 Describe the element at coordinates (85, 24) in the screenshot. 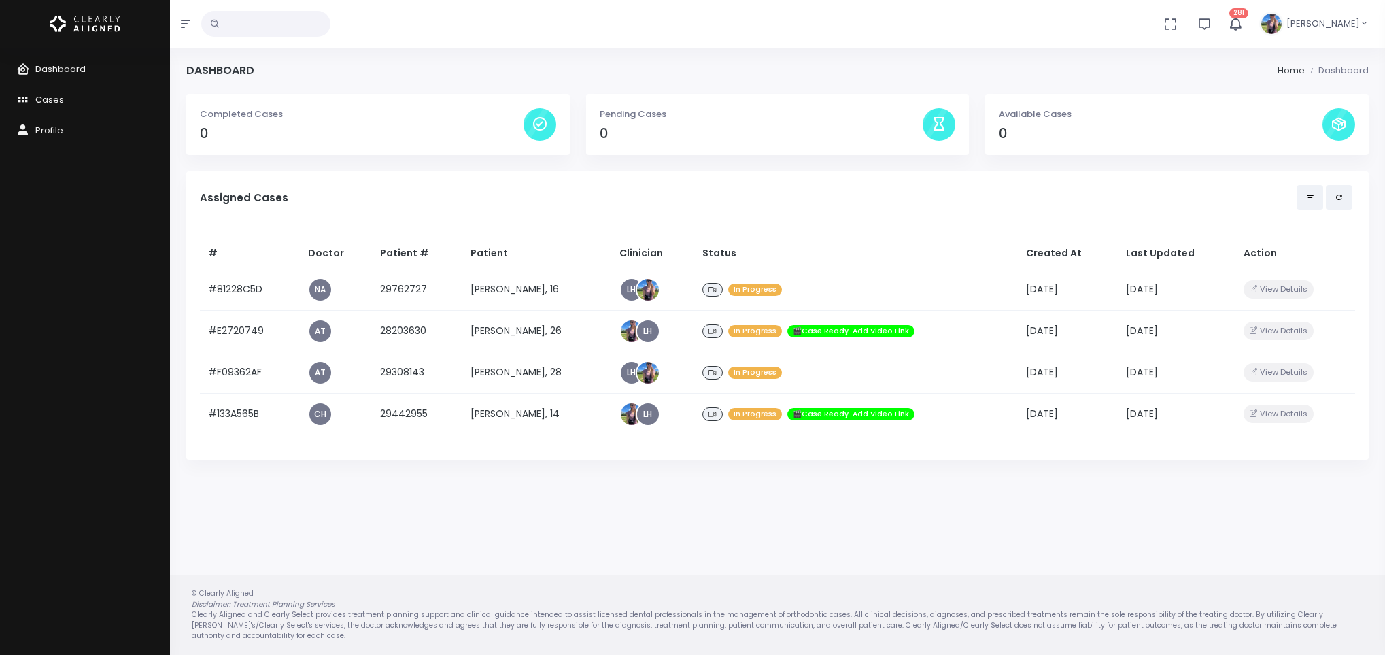

I see `a: Logo Horizontal` at that location.